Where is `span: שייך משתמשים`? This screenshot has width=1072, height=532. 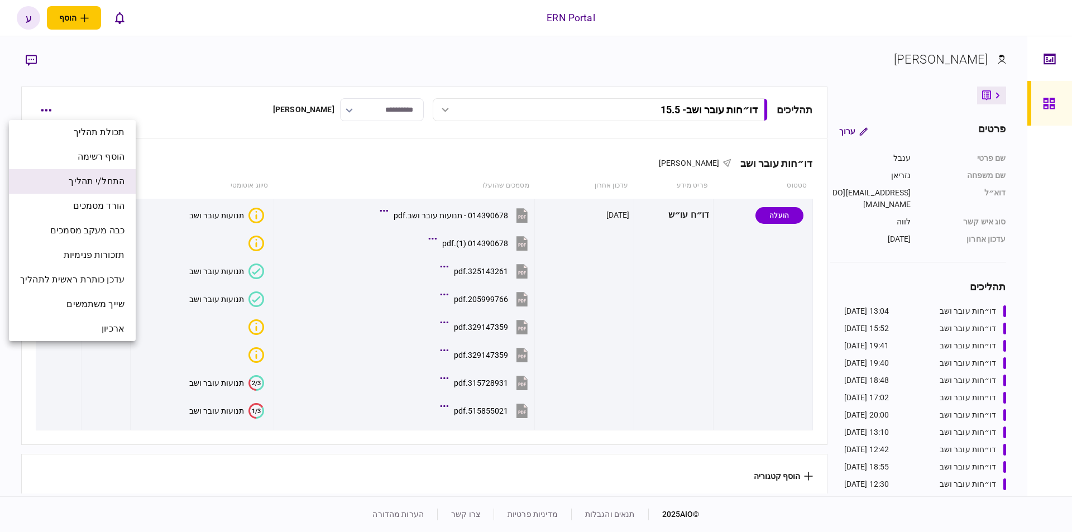 span: שייך משתמשים is located at coordinates (95, 304).